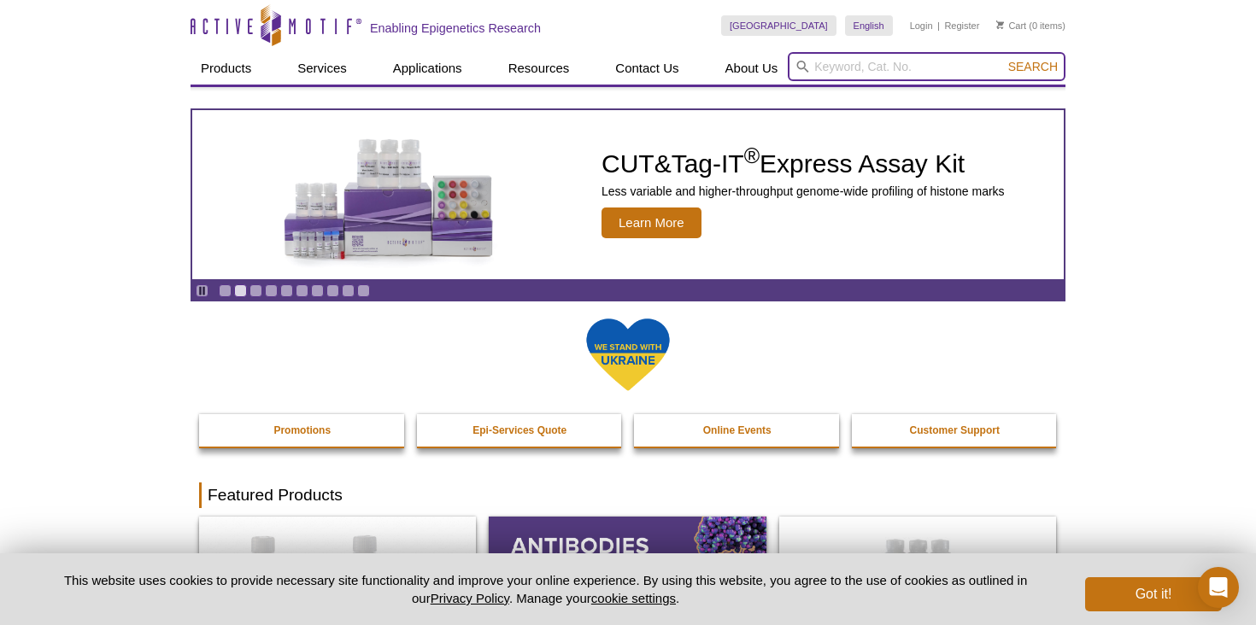 Image resolution: width=1256 pixels, height=625 pixels. Describe the element at coordinates (520, 431) in the screenshot. I see `a: Epi-Services Quote` at that location.